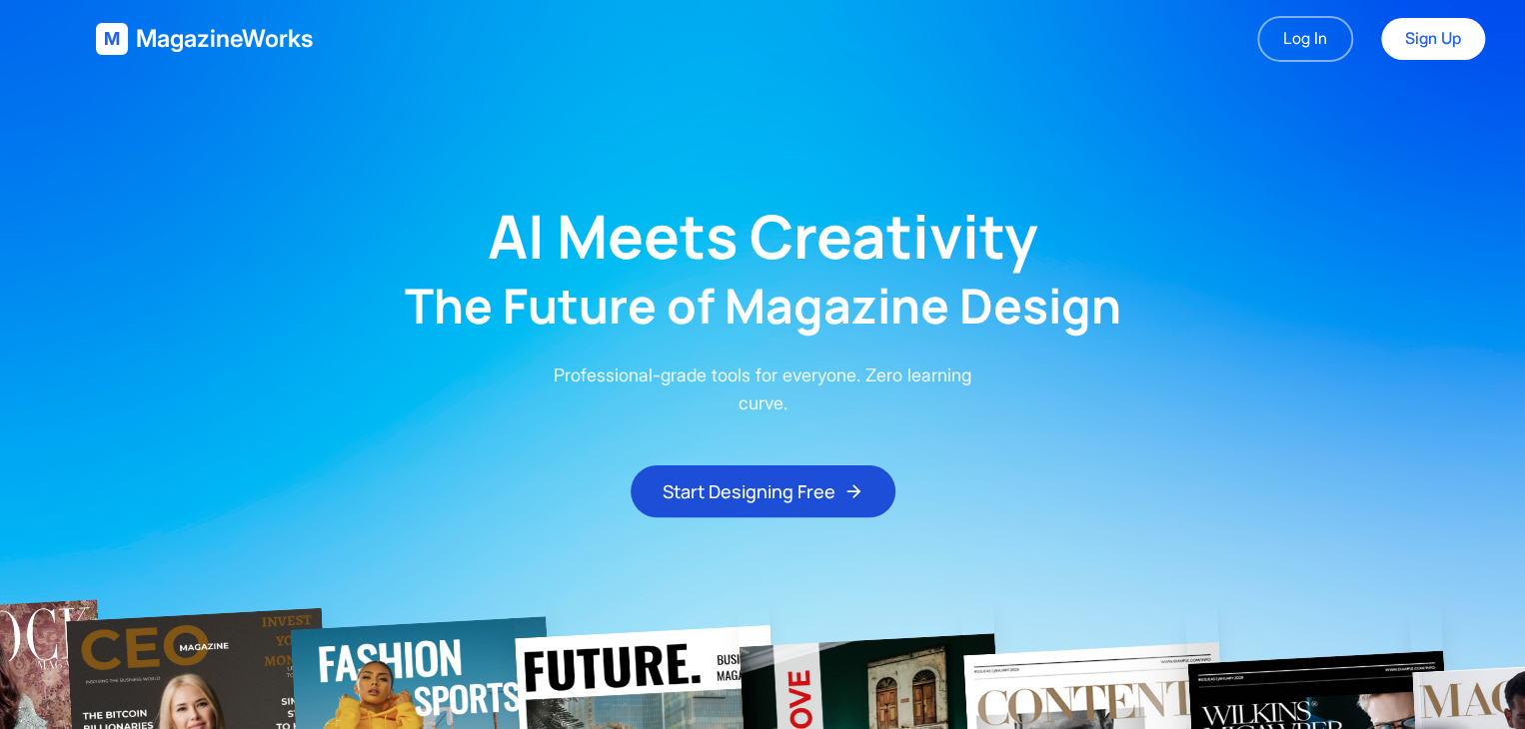  What do you see at coordinates (762, 236) in the screenshot?
I see `h1: AI Meets Creativity` at bounding box center [762, 236].